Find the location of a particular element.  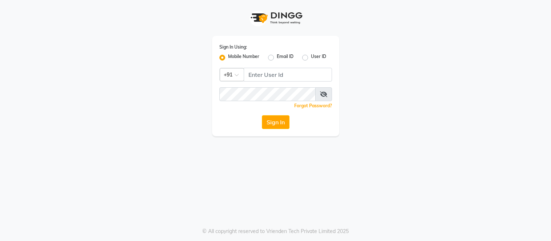

label: Sign In Using: is located at coordinates (233, 47).